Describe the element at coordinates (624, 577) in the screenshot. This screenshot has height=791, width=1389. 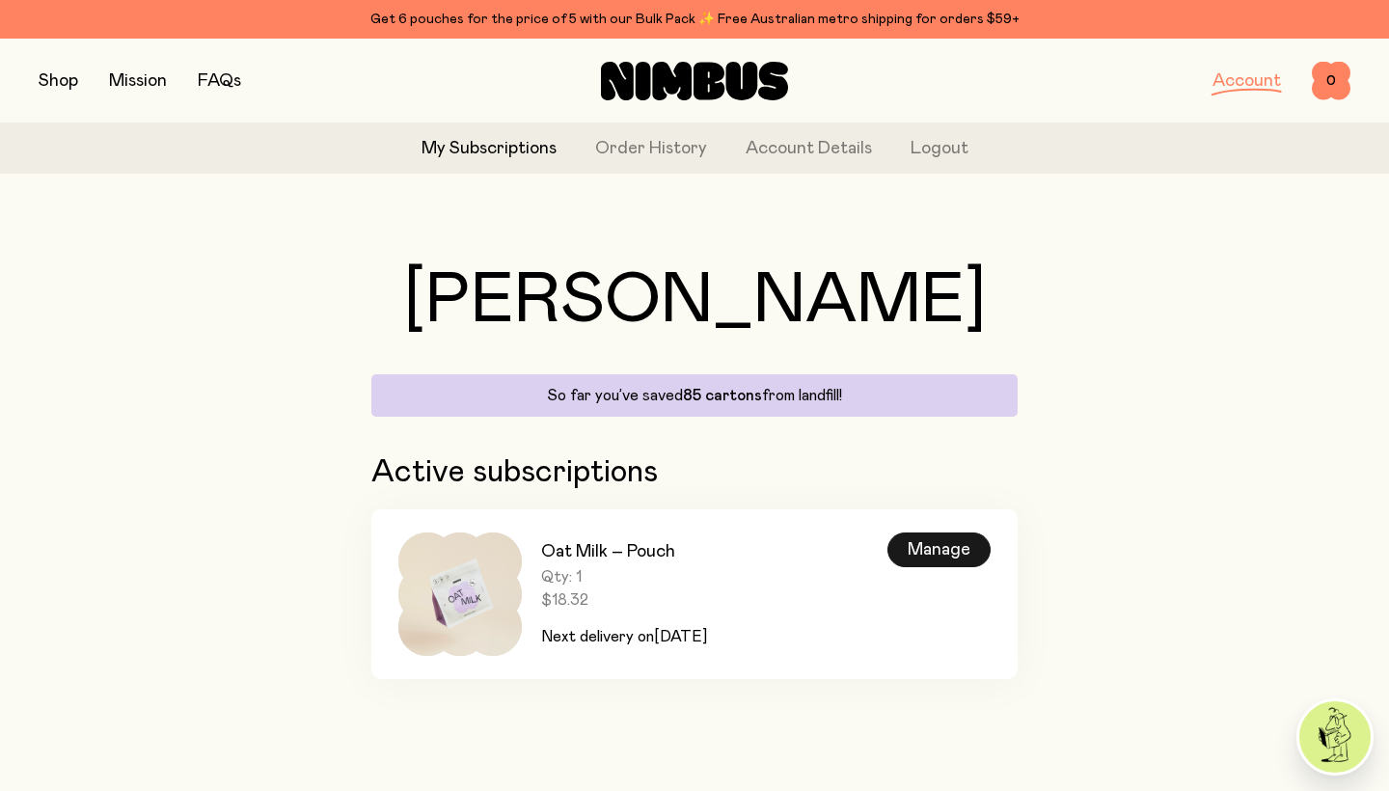
I see `span: Qty: 1` at that location.